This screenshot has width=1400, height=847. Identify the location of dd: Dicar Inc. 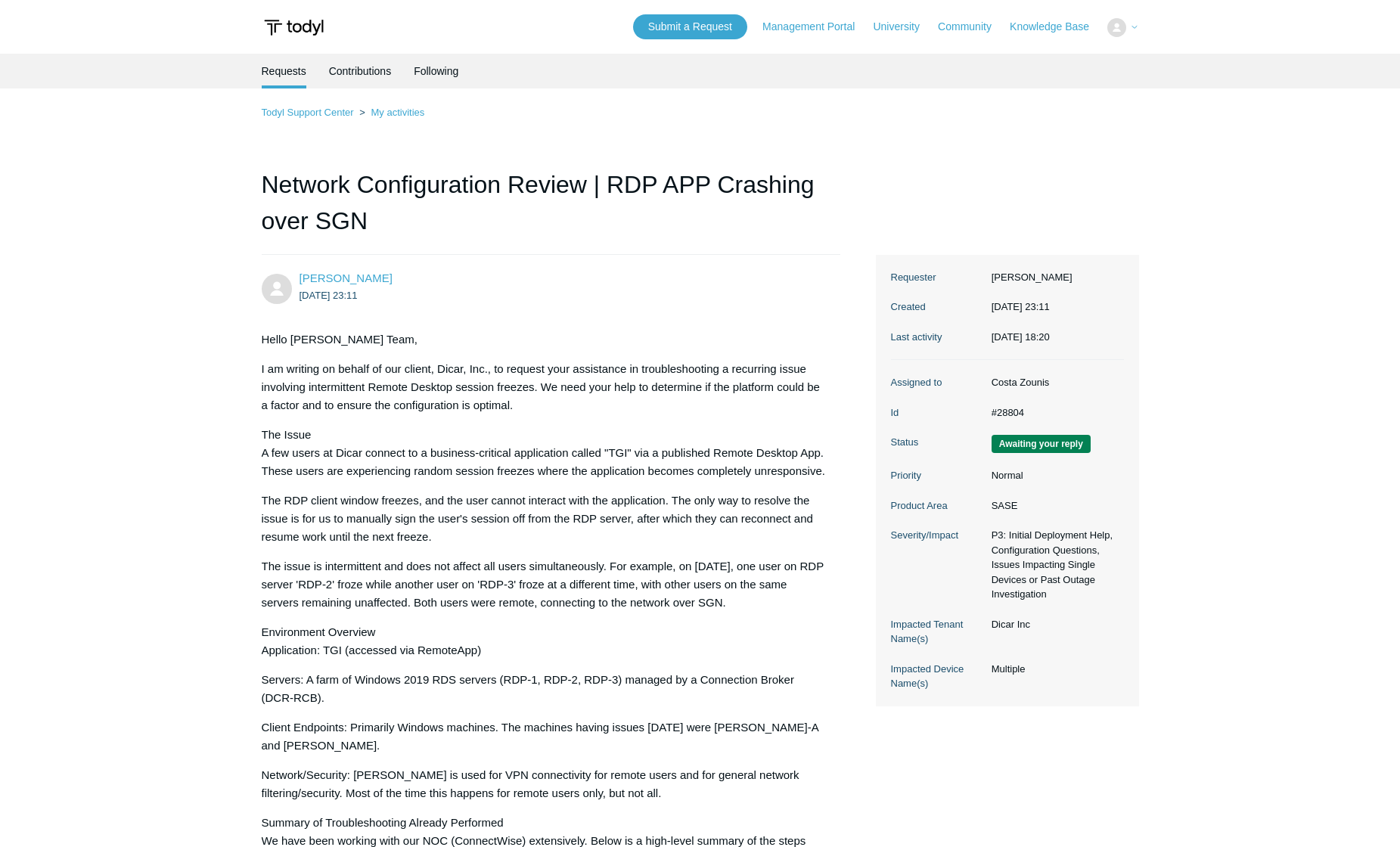
(1053, 624).